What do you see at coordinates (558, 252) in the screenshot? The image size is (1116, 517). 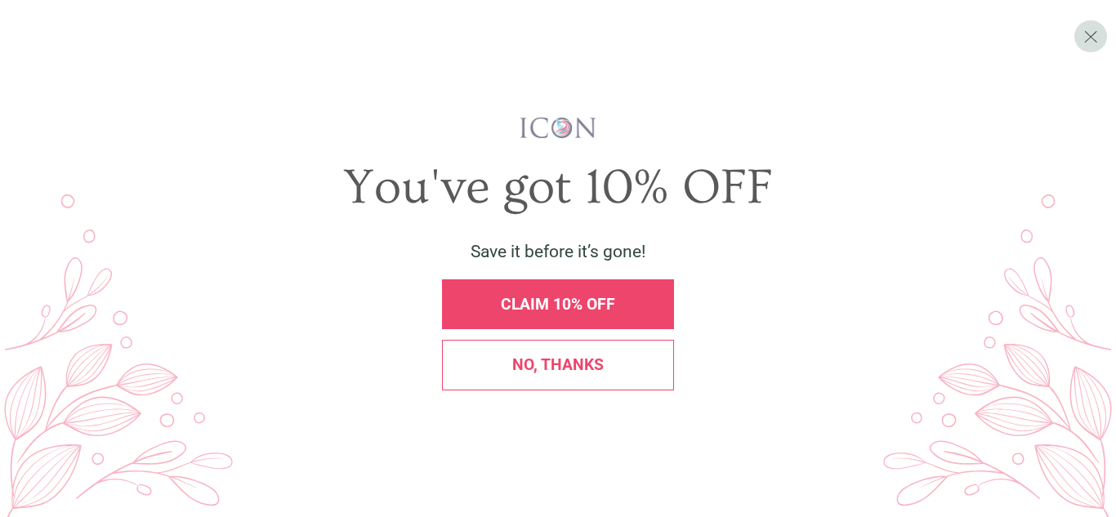 I see `span: Save it before it’s gone!` at bounding box center [558, 252].